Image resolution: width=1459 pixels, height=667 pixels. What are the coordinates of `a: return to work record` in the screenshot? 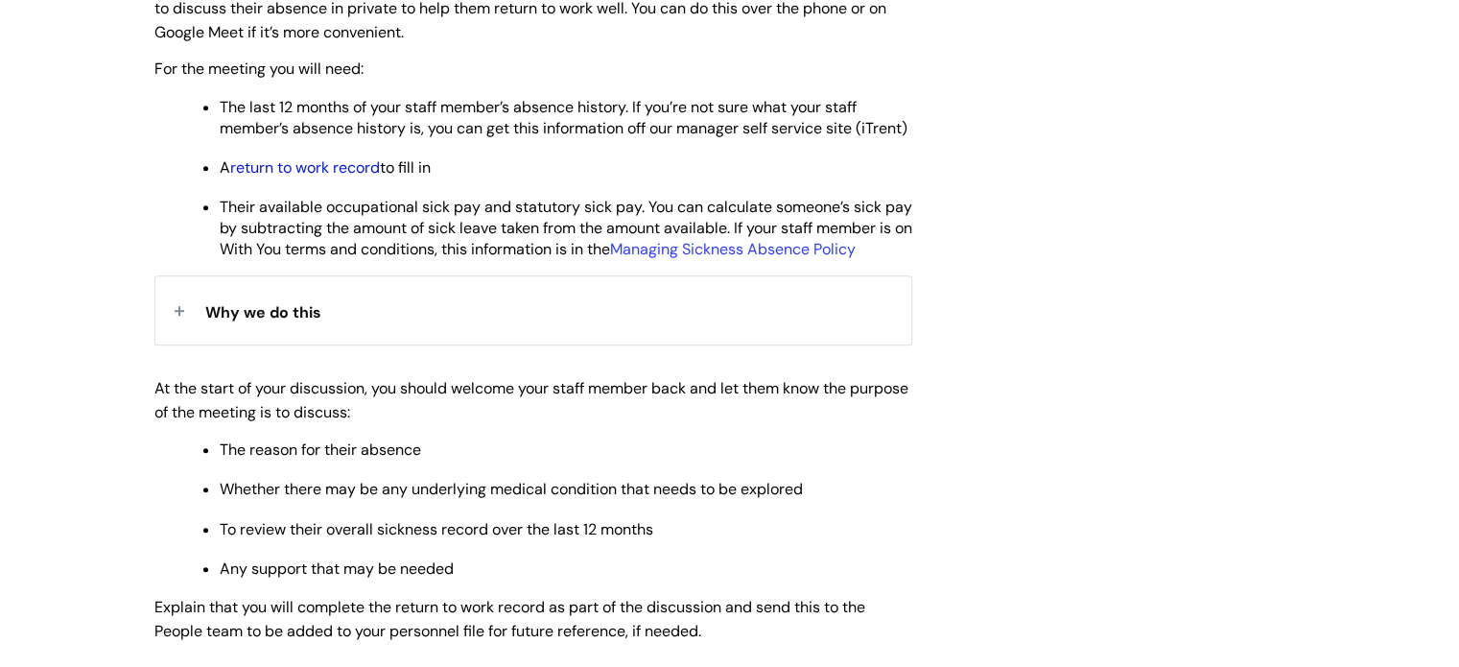 It's located at (305, 167).